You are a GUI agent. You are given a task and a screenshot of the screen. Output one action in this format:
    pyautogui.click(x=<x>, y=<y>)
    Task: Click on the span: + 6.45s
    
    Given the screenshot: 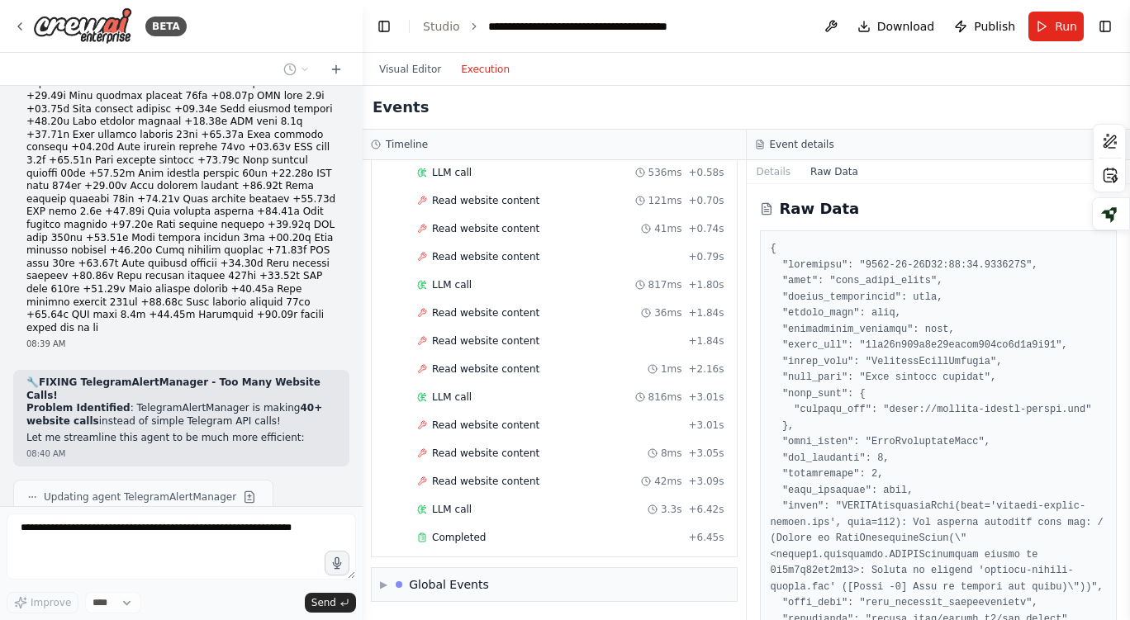 What is the action you would take?
    pyautogui.click(x=705, y=538)
    